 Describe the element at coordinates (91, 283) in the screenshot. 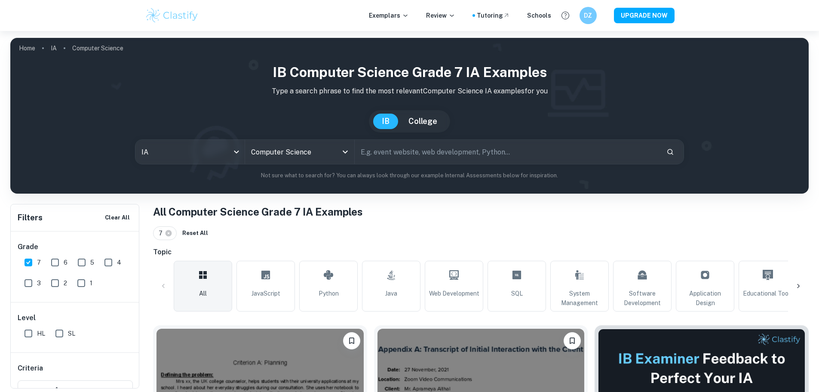

I see `span: 1` at that location.